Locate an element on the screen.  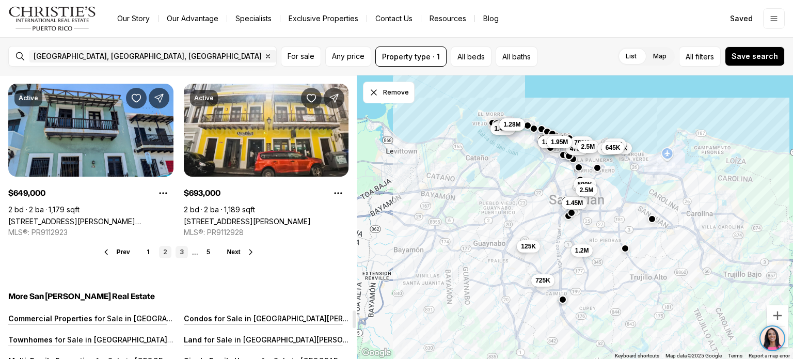
button: Save Property: 410 NORZAGARAY #103 is located at coordinates (136, 98).